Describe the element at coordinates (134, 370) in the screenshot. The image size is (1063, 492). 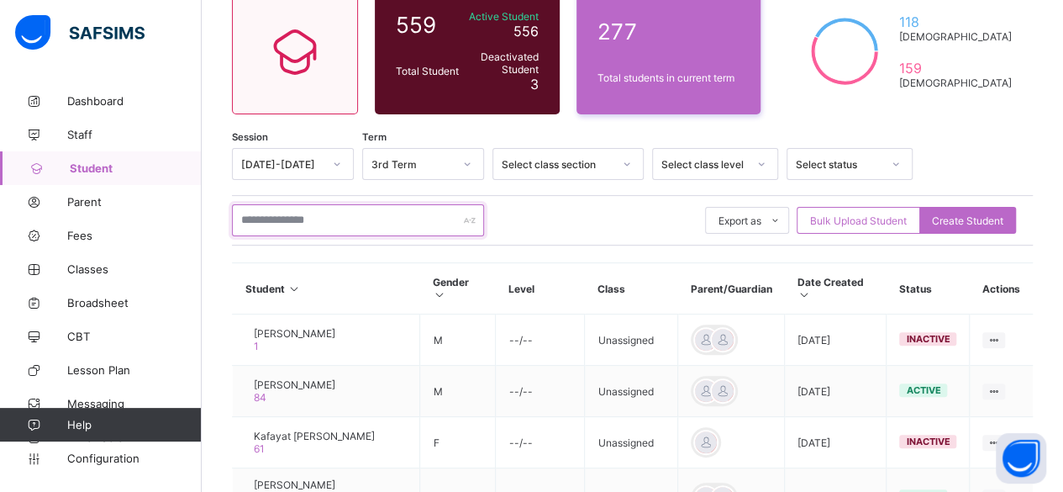
I see `span: Lesson Plan` at that location.